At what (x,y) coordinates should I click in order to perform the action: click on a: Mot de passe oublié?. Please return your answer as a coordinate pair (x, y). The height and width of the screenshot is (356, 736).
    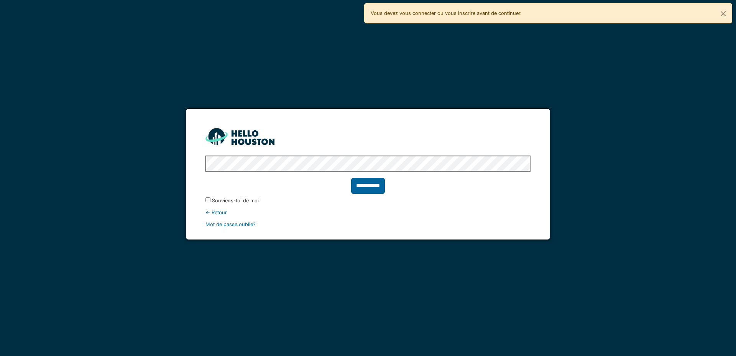
    Looking at the image, I should click on (230, 224).